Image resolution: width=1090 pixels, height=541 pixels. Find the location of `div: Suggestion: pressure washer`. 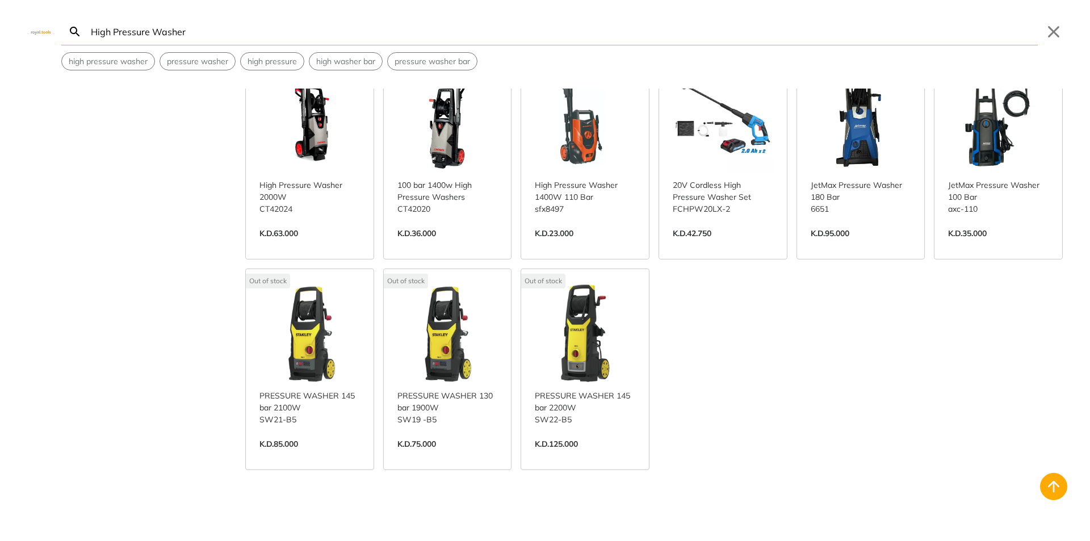

div: Suggestion: pressure washer is located at coordinates (198, 61).